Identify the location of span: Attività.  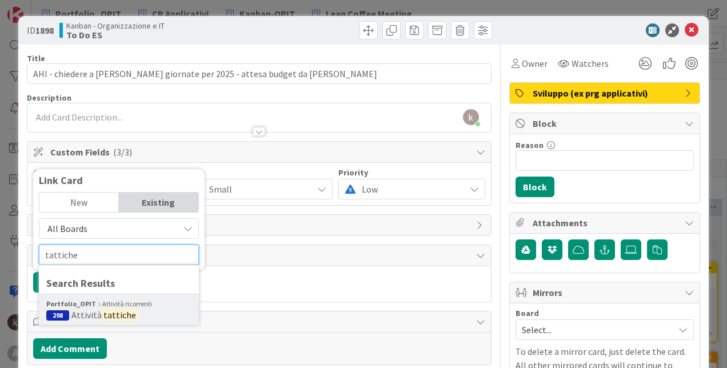
(86, 315).